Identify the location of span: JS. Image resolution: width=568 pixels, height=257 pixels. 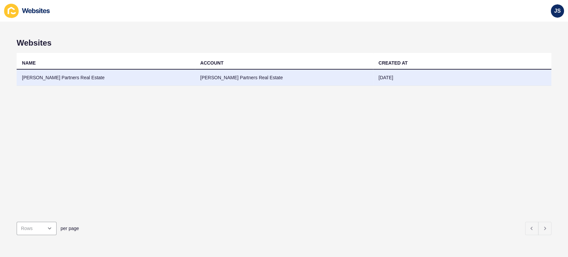
(557, 11).